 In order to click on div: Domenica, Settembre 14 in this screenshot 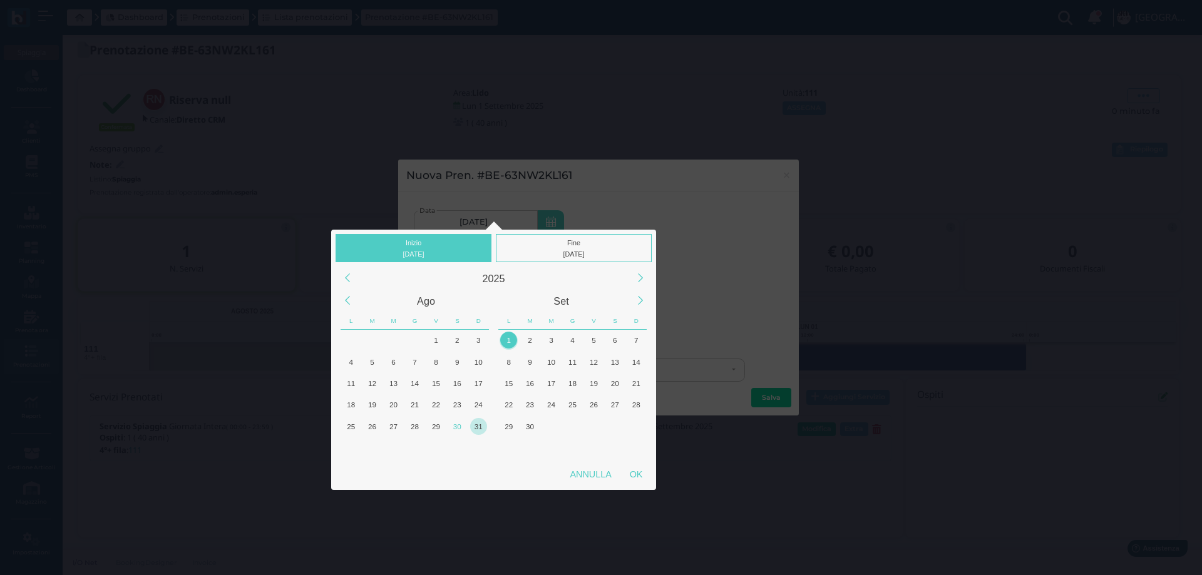, I will do `click(636, 362)`.